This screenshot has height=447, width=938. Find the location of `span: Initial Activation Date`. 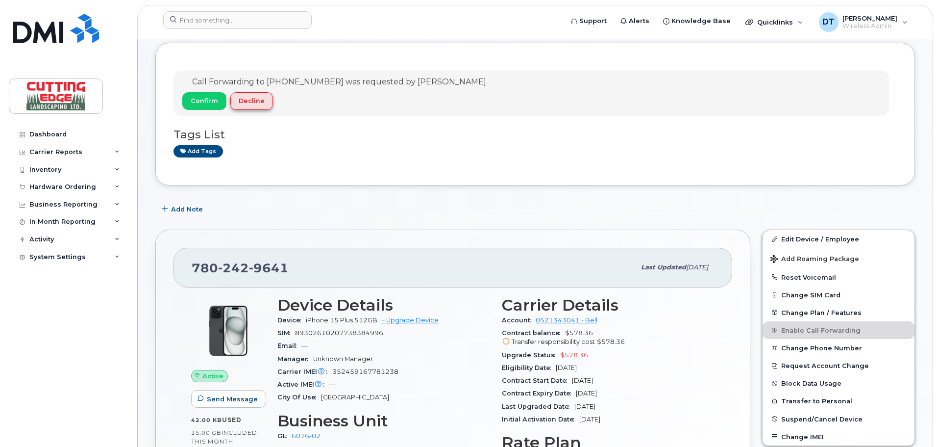

span: Initial Activation Date is located at coordinates (541, 419).